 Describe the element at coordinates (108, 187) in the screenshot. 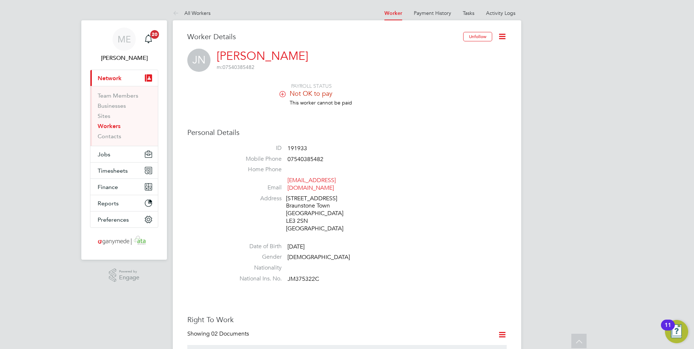

I see `span: Finance` at that location.